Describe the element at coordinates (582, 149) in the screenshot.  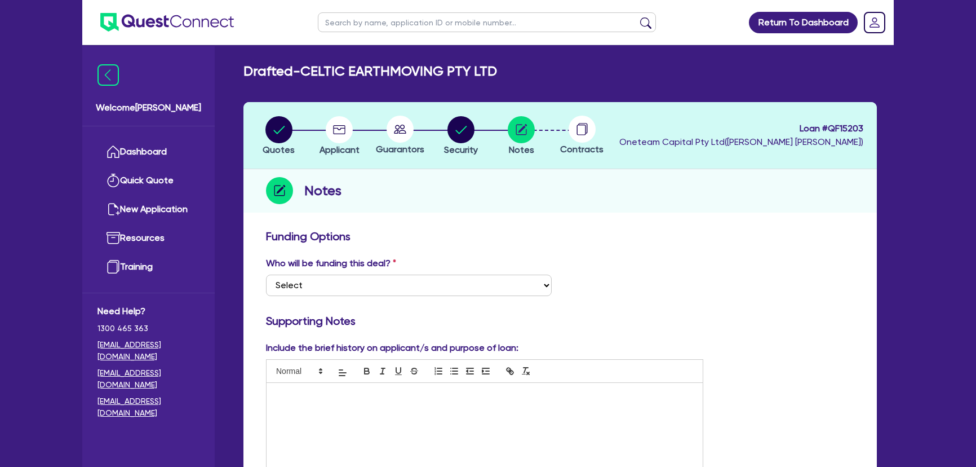
I see `span: Contracts` at that location.